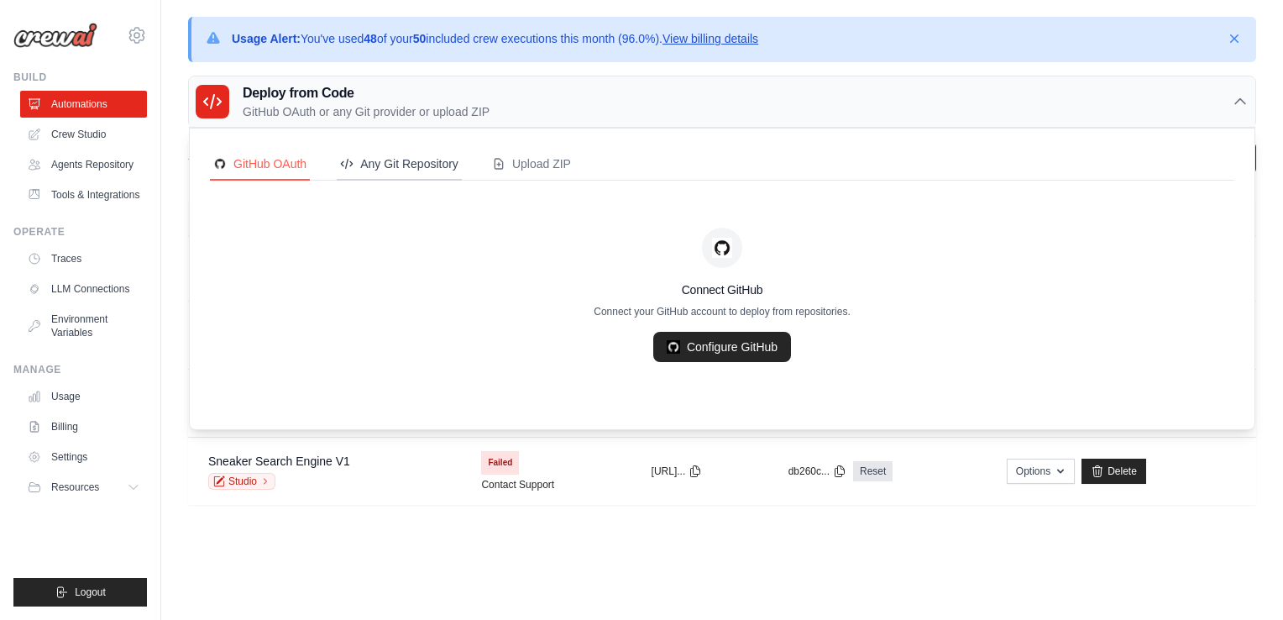 The height and width of the screenshot is (620, 1283). Describe the element at coordinates (80, 592) in the screenshot. I see `button: Logout` at that location.